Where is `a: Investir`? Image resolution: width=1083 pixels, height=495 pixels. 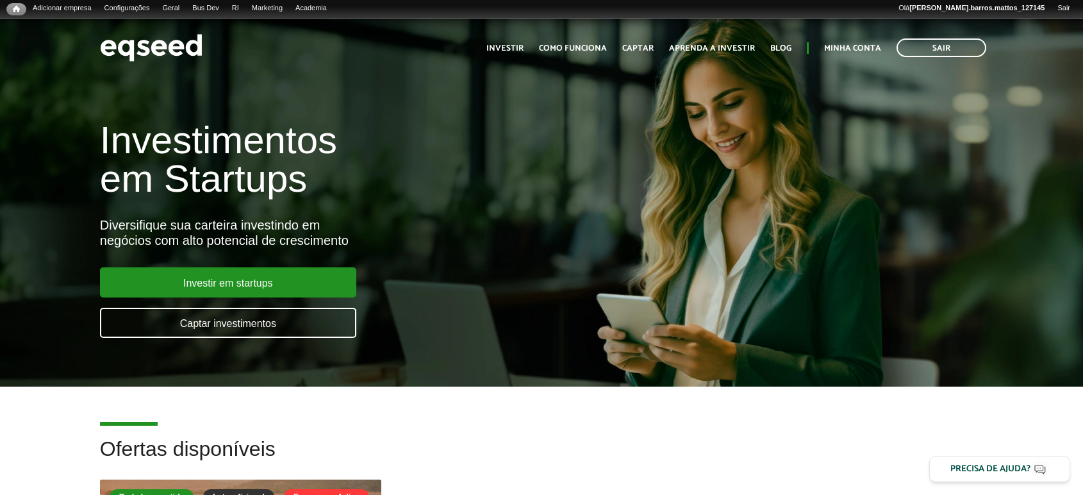
a: Investir is located at coordinates (505, 48).